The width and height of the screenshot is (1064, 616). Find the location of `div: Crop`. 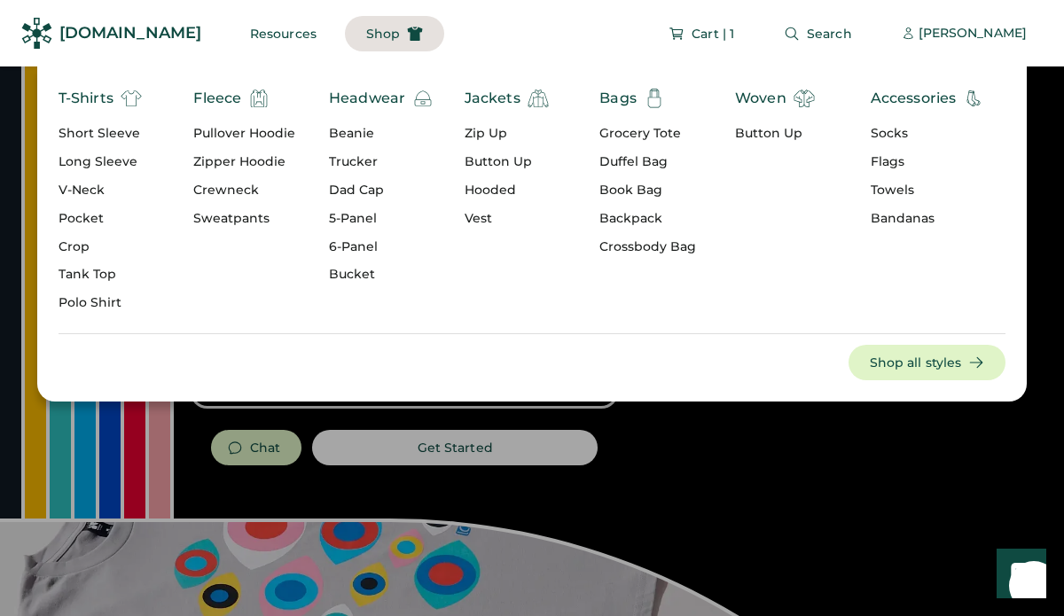

div: Crop is located at coordinates (100, 247).